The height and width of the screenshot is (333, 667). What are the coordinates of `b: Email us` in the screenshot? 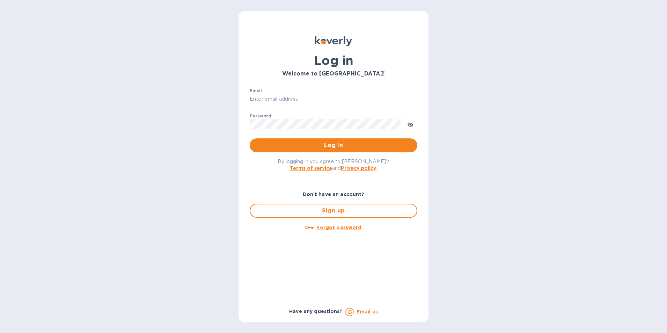 It's located at (367, 311).